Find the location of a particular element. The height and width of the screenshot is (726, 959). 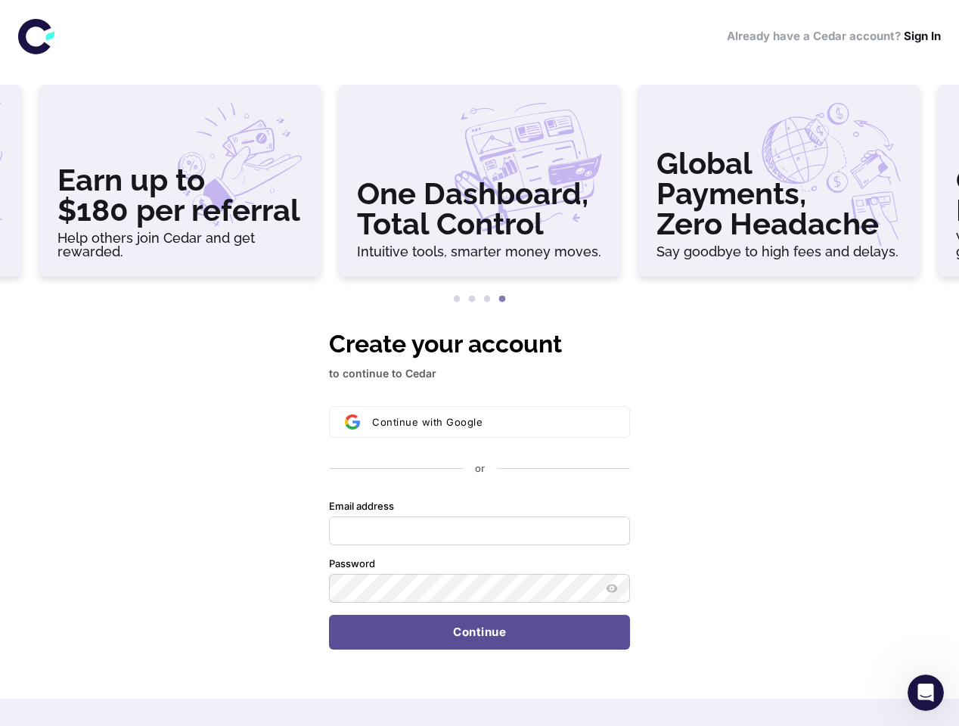

h6: Say goodbye to high fees and delays. is located at coordinates (779, 252).